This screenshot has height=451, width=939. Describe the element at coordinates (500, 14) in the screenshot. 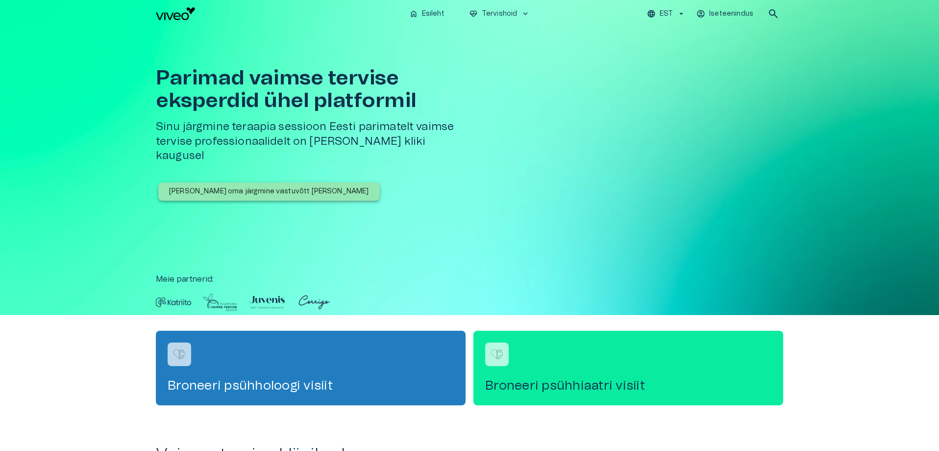

I see `button: ecg_heartTervishoidkeyboard_arrow_down` at that location.